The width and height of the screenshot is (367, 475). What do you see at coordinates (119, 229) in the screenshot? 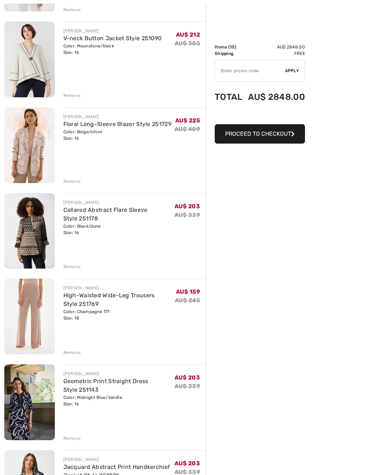
I see `div: Color: Black/dune Size: 16` at bounding box center [119, 229].